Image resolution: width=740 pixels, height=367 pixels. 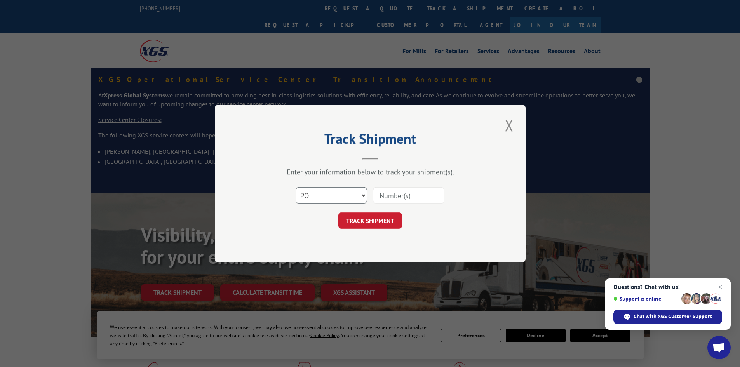 I want to click on span: Support is online, so click(x=646, y=299).